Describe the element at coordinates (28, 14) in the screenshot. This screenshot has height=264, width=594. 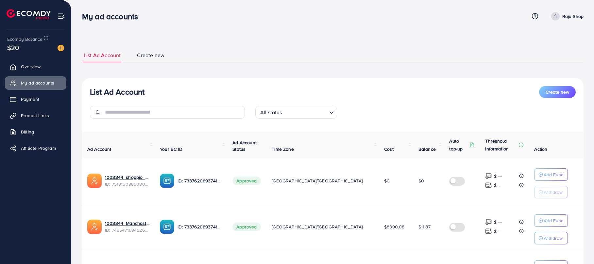
I see `a: logo` at that location.